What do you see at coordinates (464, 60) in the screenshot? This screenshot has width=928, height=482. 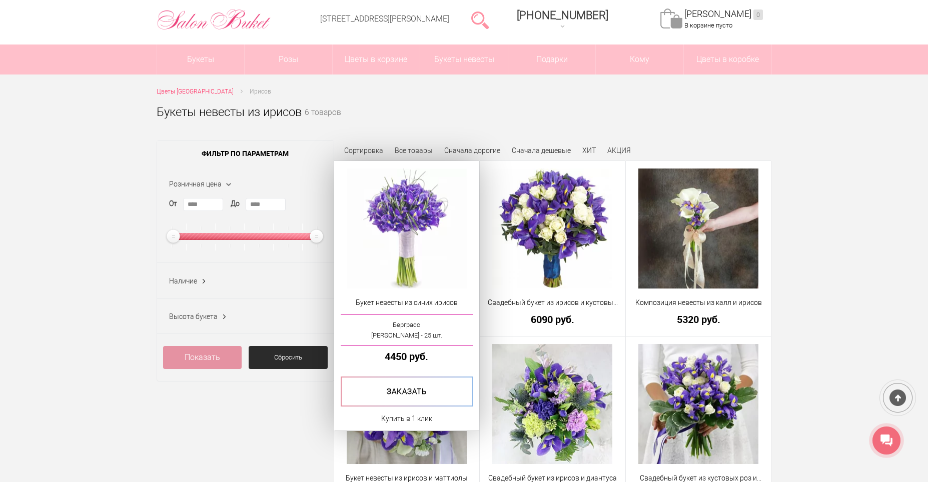 I see `a: Букеты невесты` at bounding box center [464, 60].